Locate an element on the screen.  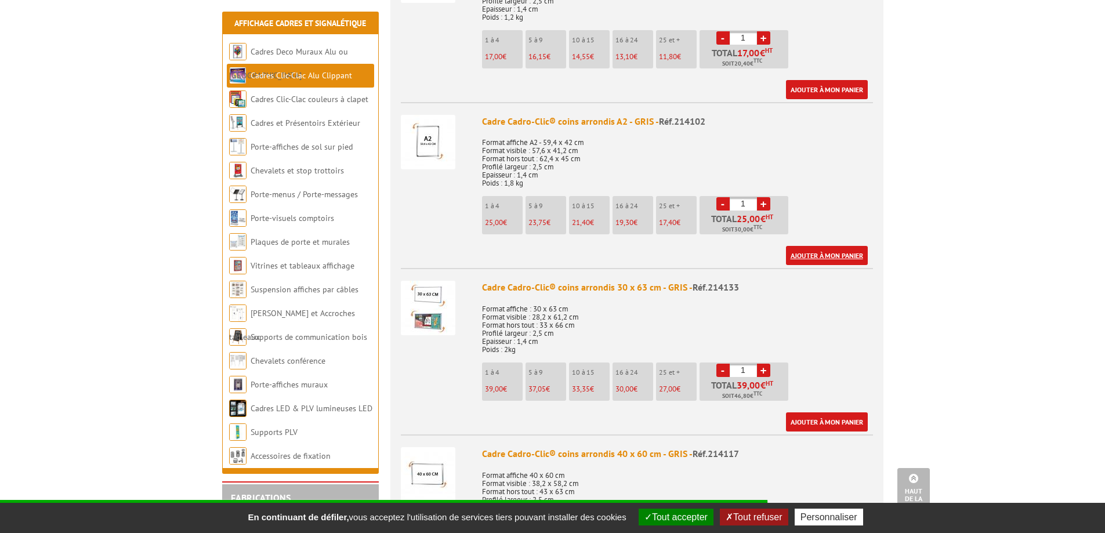
span: Réf.214133 is located at coordinates (716, 287).